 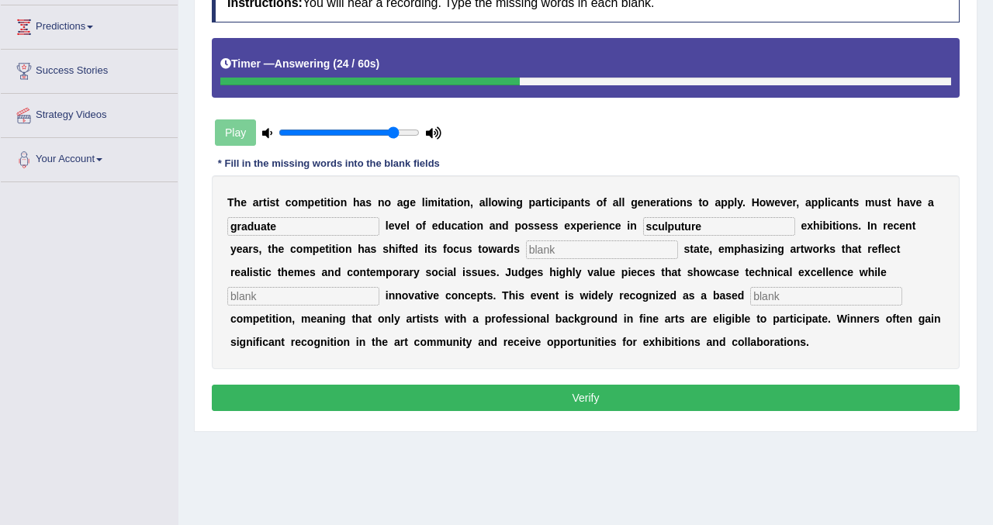 What do you see at coordinates (448, 226) in the screenshot?
I see `b: u` at bounding box center [448, 226].